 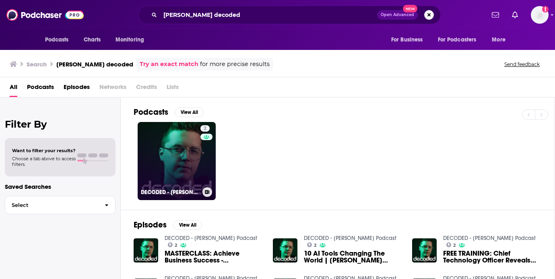 I want to click on h2: Podcasts, so click(x=151, y=112).